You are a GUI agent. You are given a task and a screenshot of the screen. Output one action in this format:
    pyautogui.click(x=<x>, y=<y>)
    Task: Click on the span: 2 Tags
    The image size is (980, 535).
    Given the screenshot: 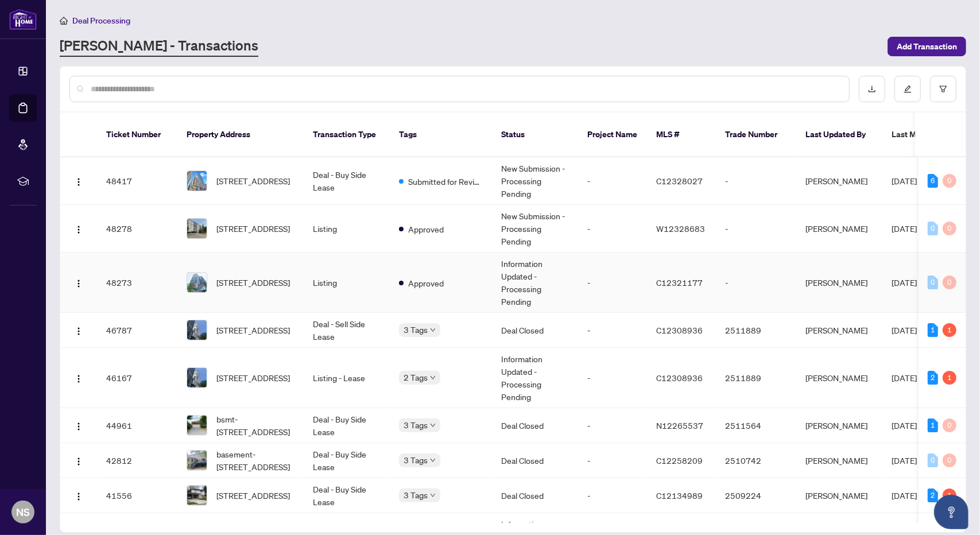 What is the action you would take?
    pyautogui.click(x=416, y=377)
    